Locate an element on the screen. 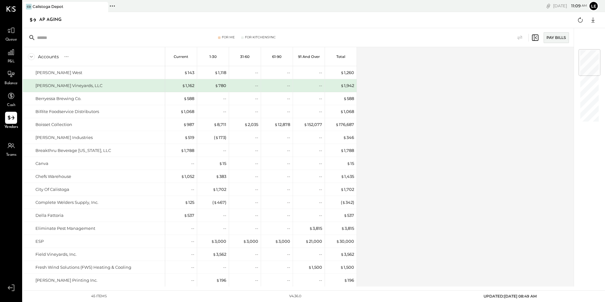  div: 1,942 is located at coordinates (347, 85).